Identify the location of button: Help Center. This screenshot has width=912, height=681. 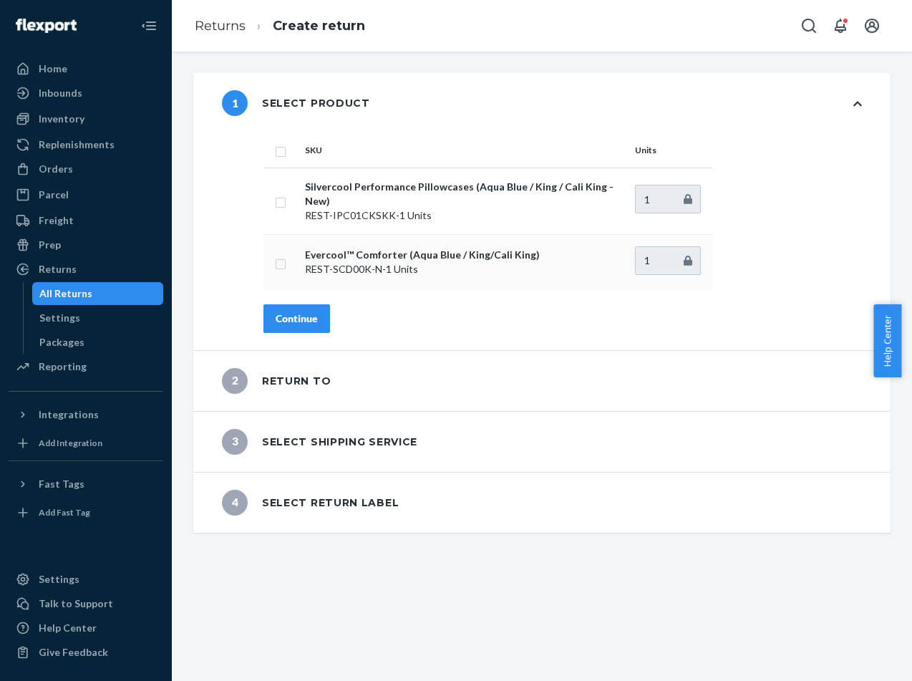
(887, 341).